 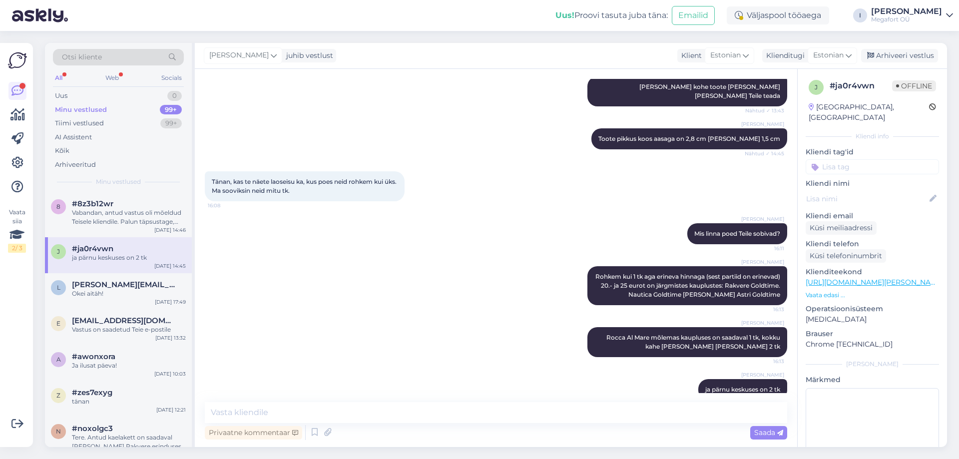 What do you see at coordinates (764, 110) in the screenshot?
I see `span: Nähtud ✓ 13:43` at bounding box center [764, 110].